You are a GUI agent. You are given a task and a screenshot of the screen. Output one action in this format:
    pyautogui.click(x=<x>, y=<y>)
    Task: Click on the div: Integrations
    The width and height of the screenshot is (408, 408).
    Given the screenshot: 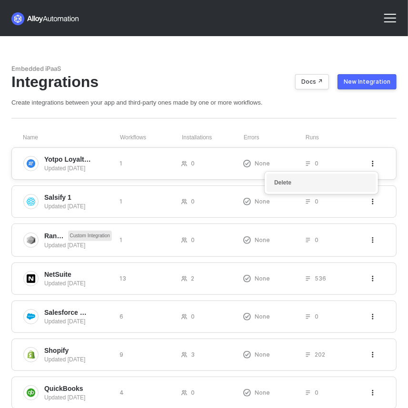 What is the action you would take?
    pyautogui.click(x=204, y=82)
    